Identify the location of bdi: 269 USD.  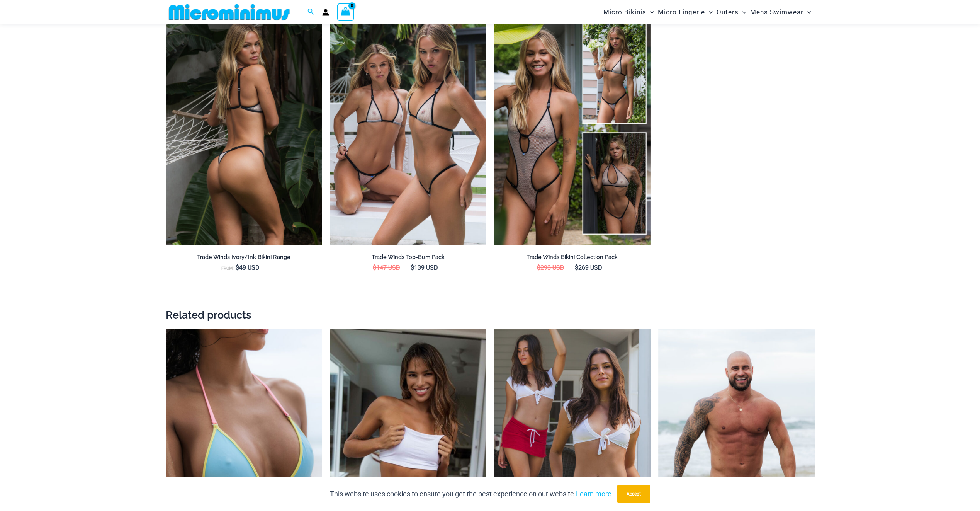
(588, 267).